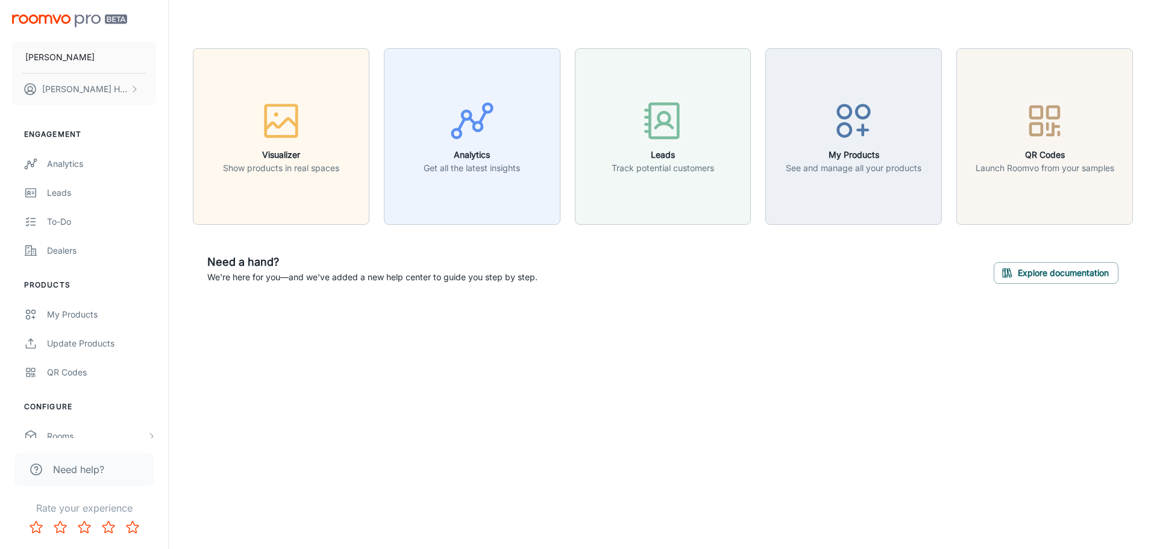 This screenshot has height=549, width=1157. What do you see at coordinates (853, 155) in the screenshot?
I see `h6: My Products` at bounding box center [853, 155].